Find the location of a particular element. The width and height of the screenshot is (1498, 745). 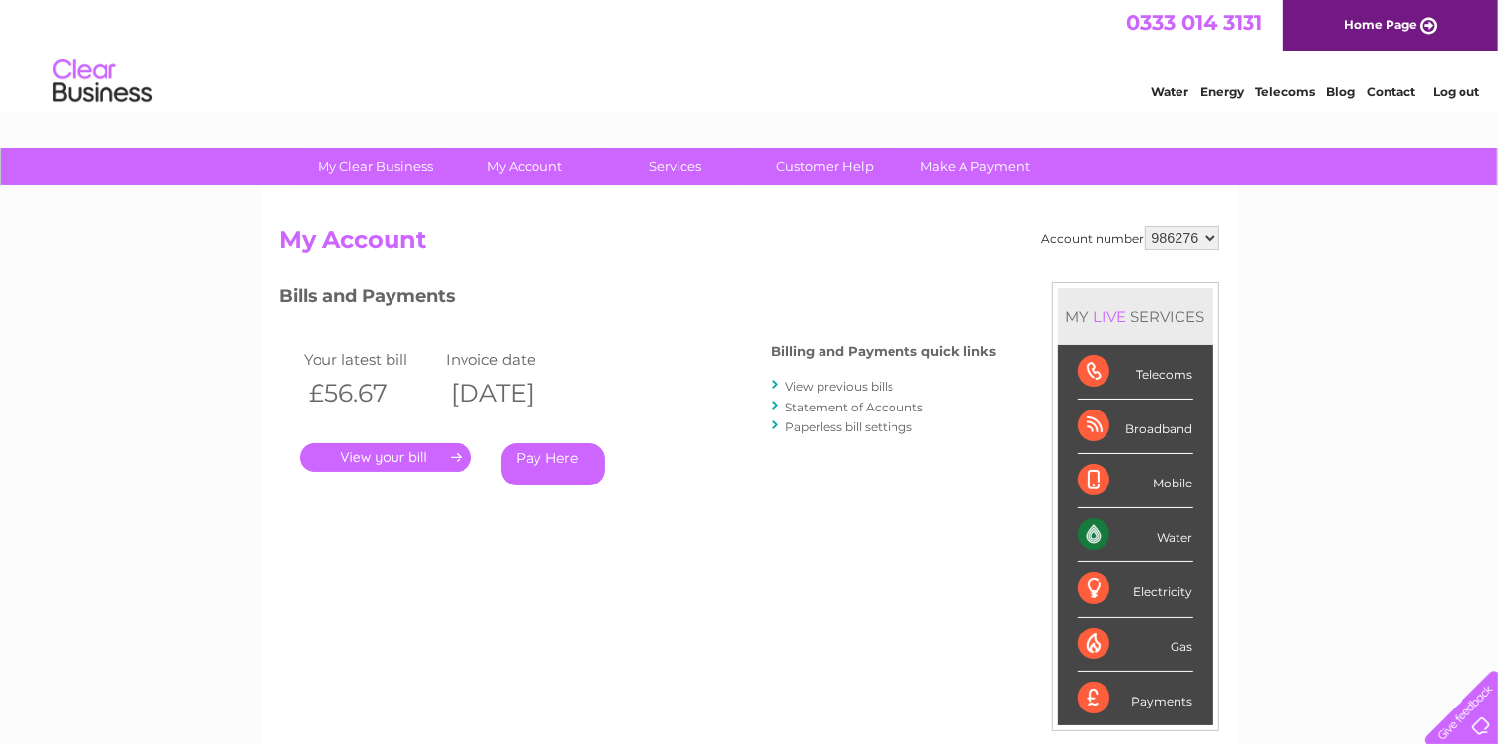

a: Customer Help is located at coordinates (825, 166).